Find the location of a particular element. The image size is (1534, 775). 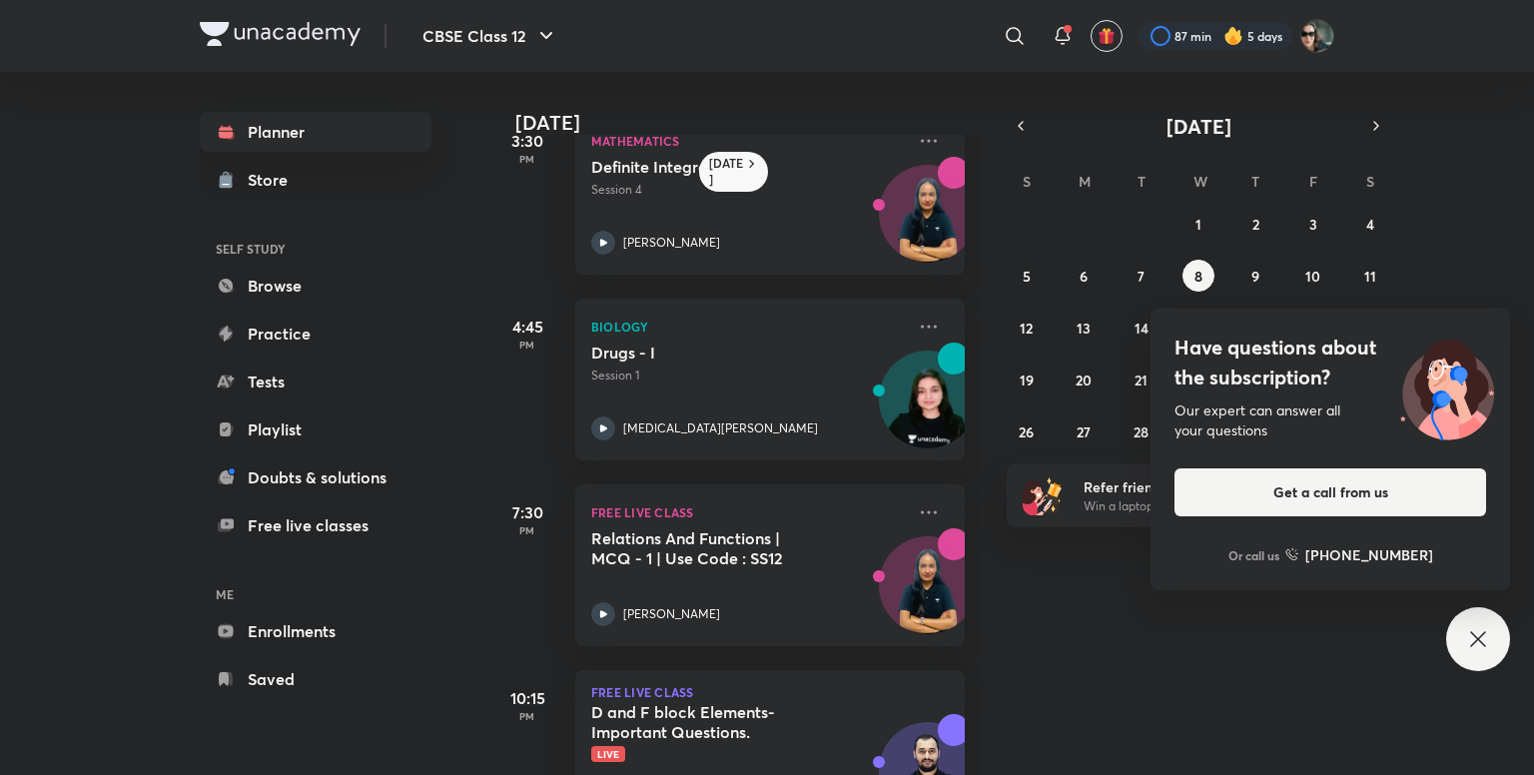

abbr: October 7, 2025 is located at coordinates (1141, 276).